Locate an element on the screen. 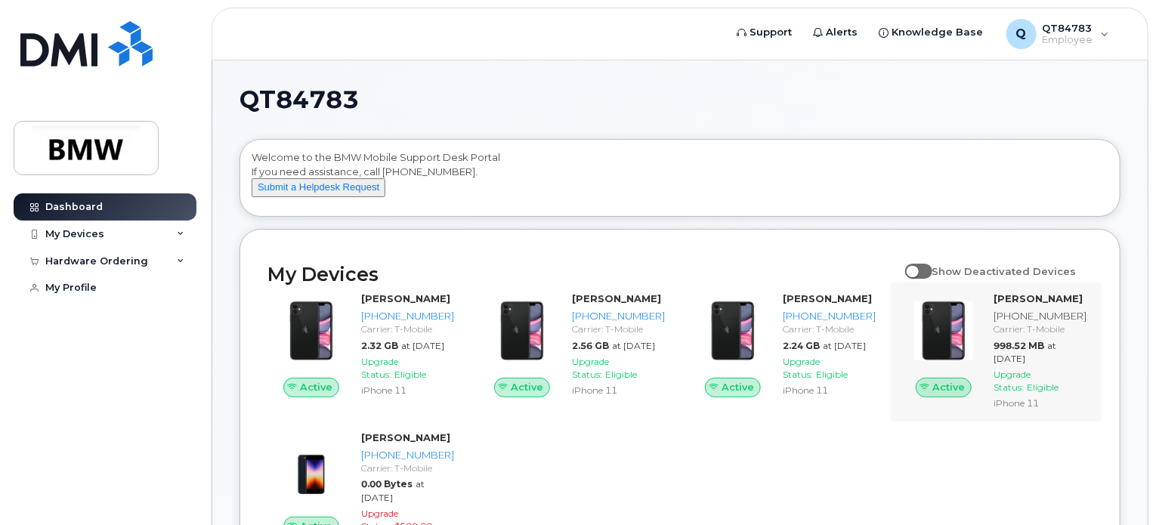  span: 2.56 GB is located at coordinates (590, 345).